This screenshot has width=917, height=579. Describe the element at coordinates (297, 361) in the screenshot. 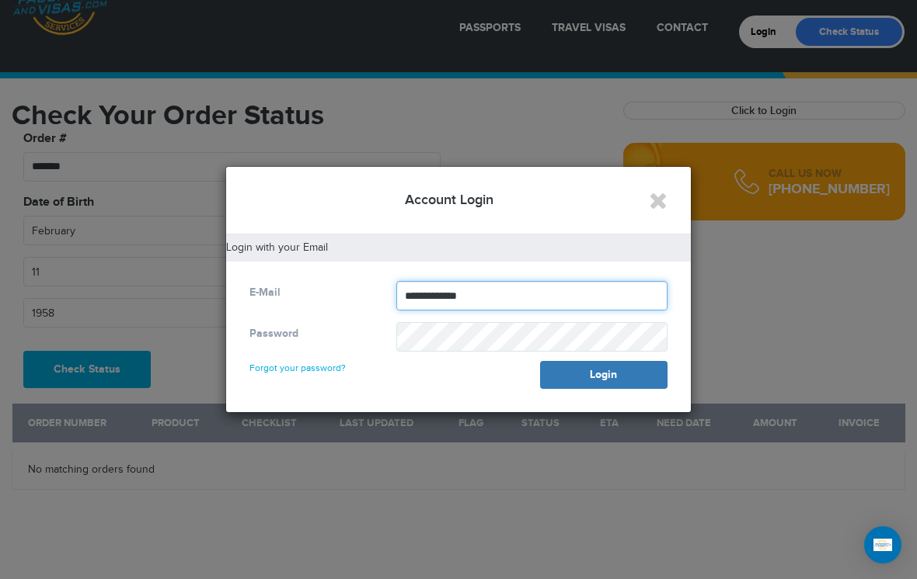

I see `a: Forgot your password?` at that location.